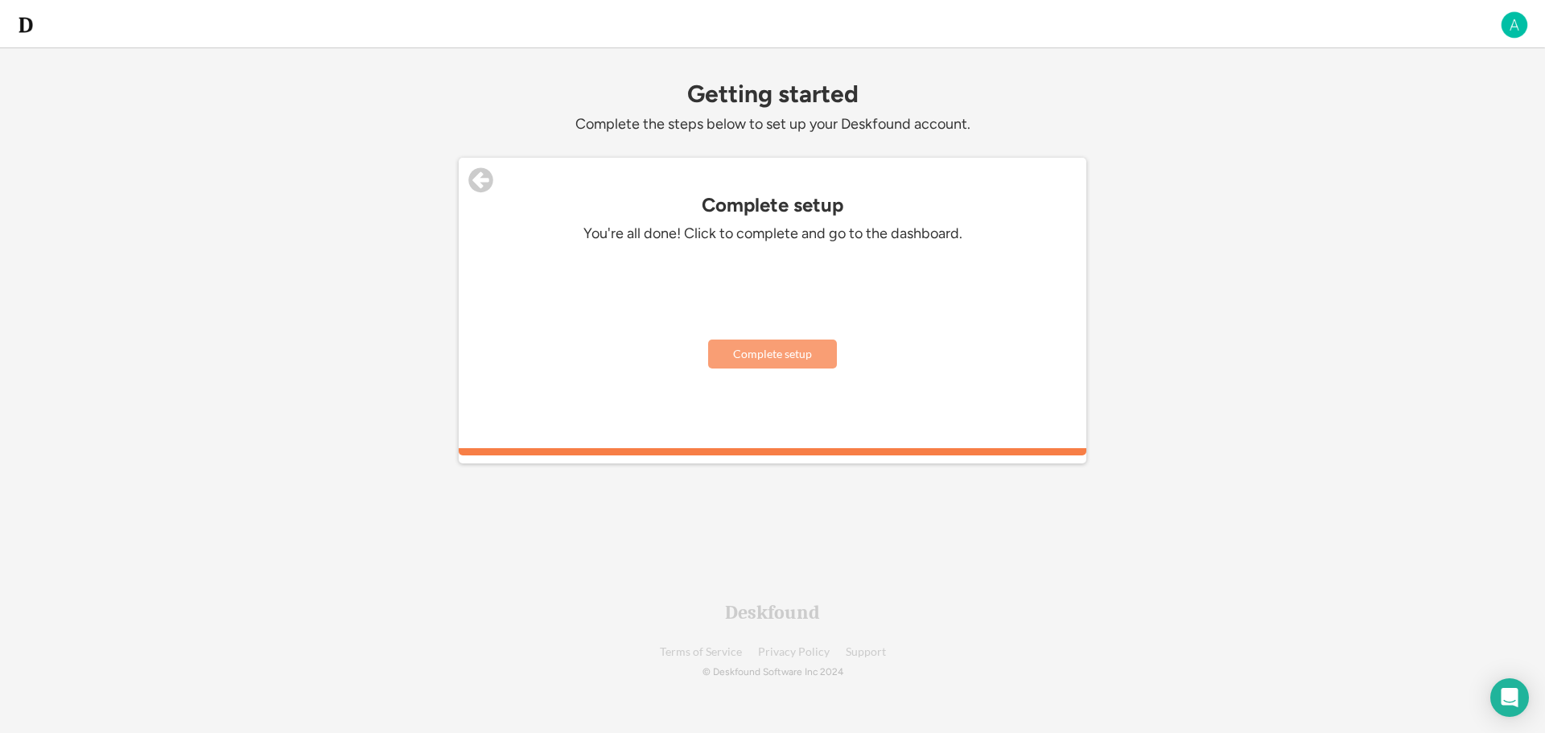  I want to click on img: A.png, so click(1515, 25).